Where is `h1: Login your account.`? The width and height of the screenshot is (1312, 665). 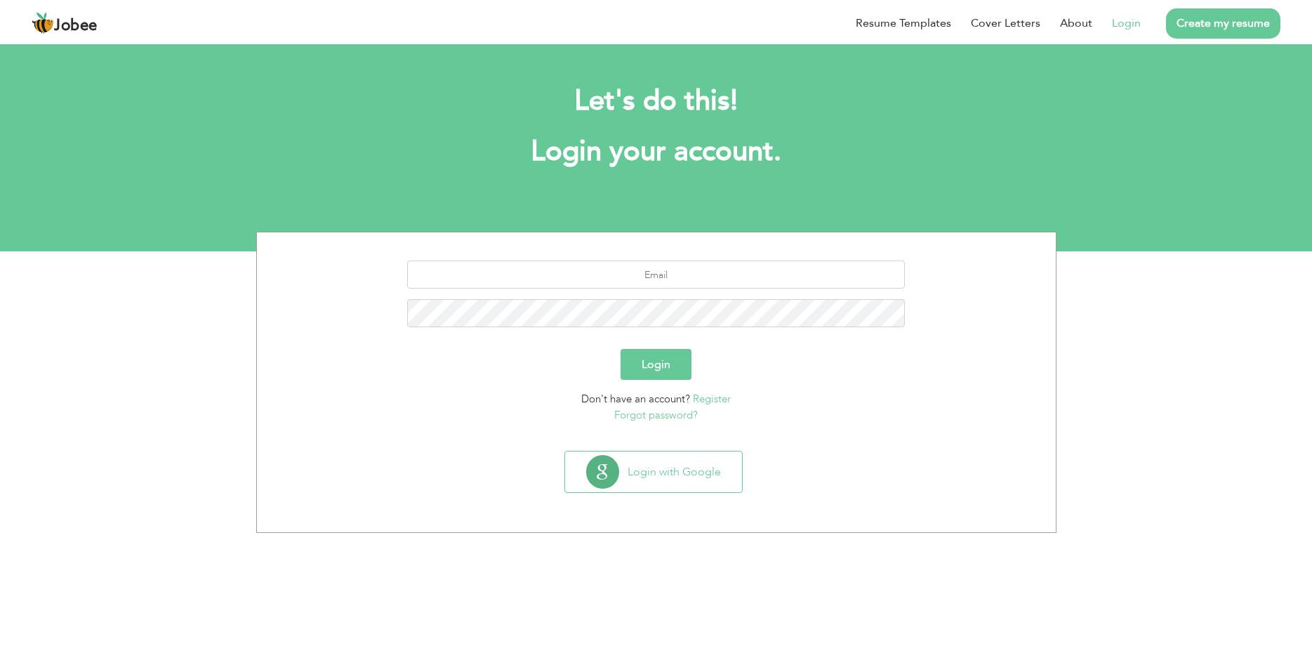 h1: Login your account. is located at coordinates (656, 152).